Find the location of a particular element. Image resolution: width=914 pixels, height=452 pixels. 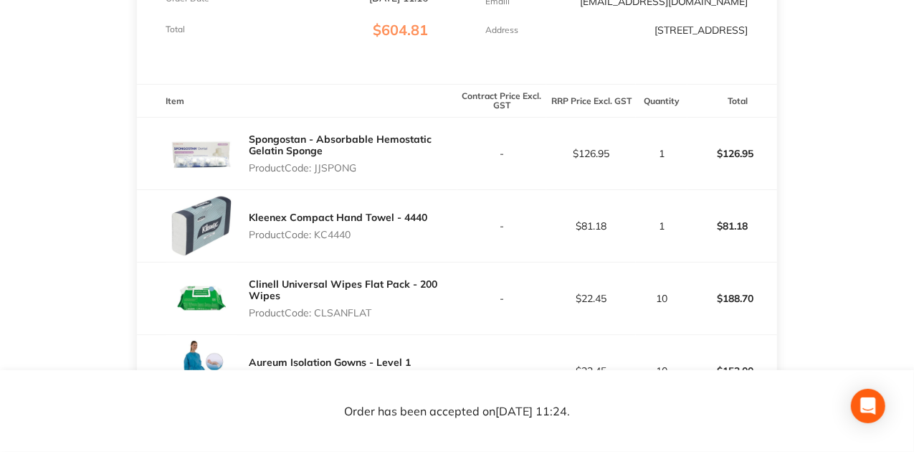

th: Item is located at coordinates (297, 100).